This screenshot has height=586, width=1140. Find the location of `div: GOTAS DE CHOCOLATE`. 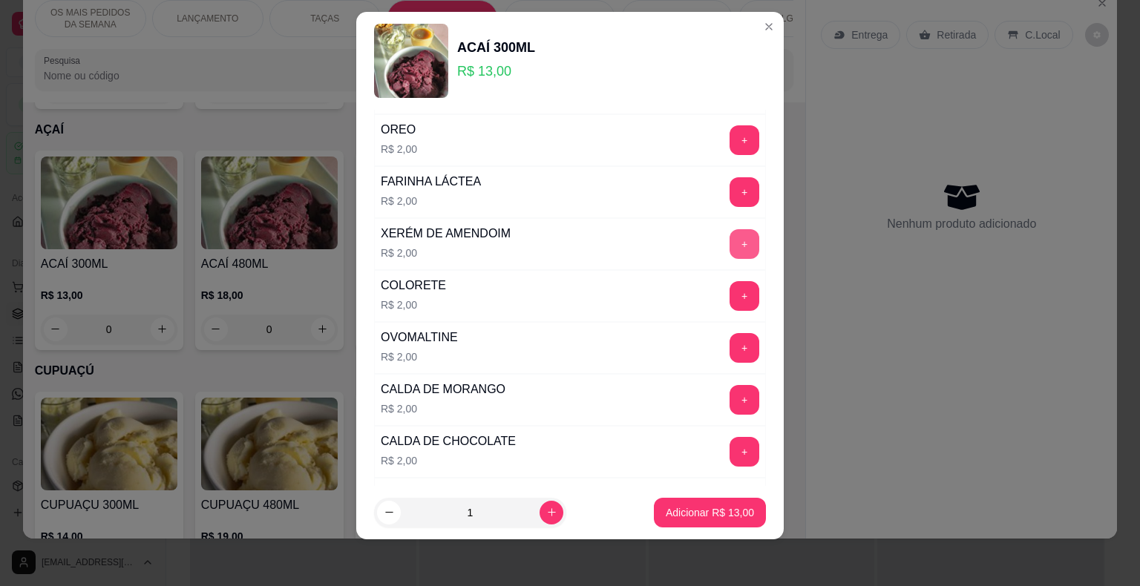

div: GOTAS DE CHOCOLATE is located at coordinates (449, 494).